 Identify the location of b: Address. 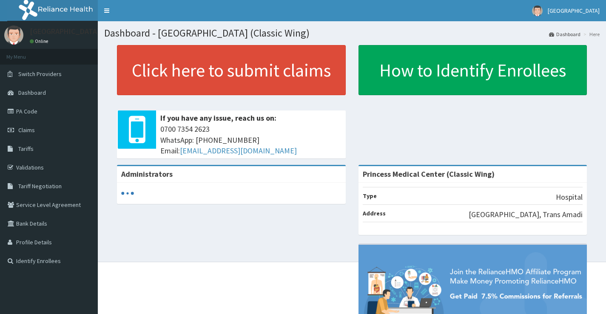
(374, 214).